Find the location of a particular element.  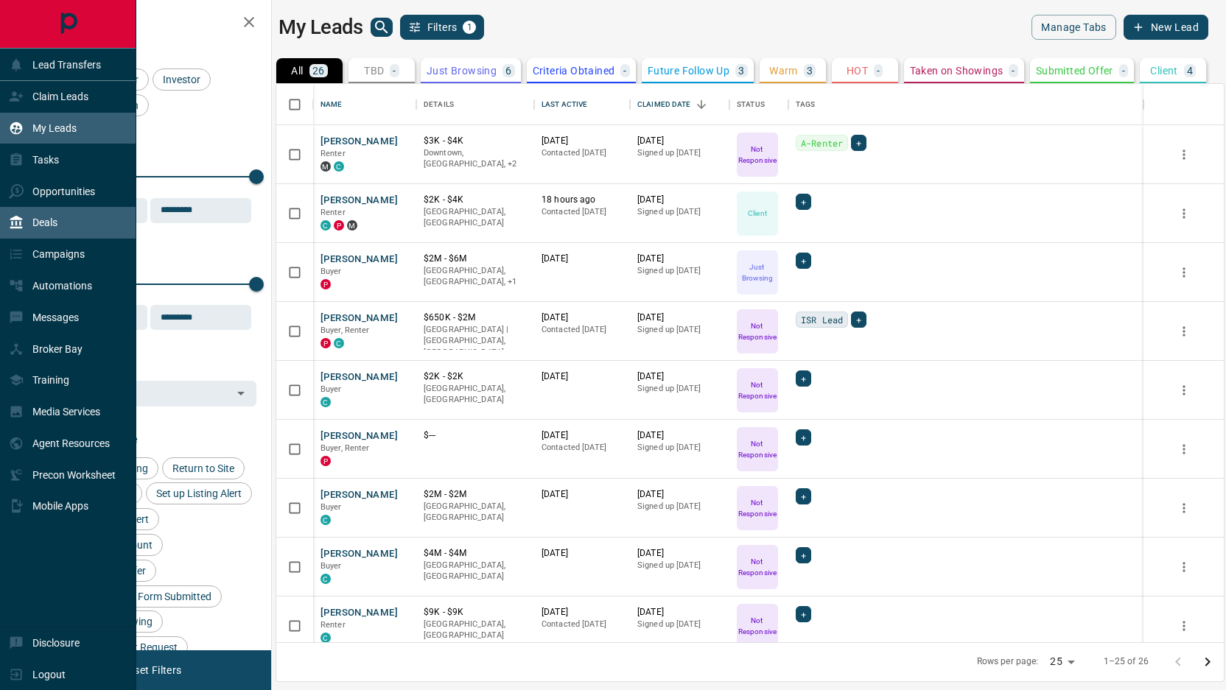

h2: Filters is located at coordinates (152, 24).